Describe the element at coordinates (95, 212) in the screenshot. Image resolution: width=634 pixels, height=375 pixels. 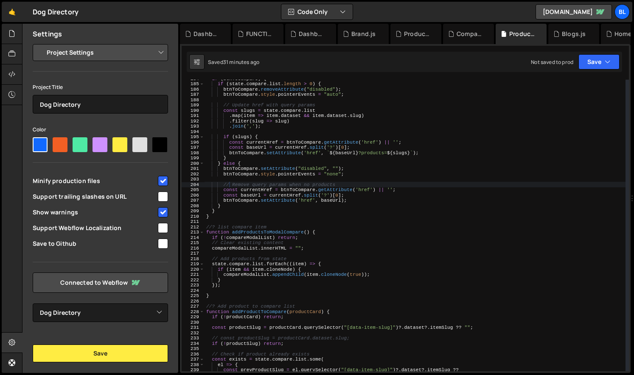
I see `span: Show warnings` at that location.